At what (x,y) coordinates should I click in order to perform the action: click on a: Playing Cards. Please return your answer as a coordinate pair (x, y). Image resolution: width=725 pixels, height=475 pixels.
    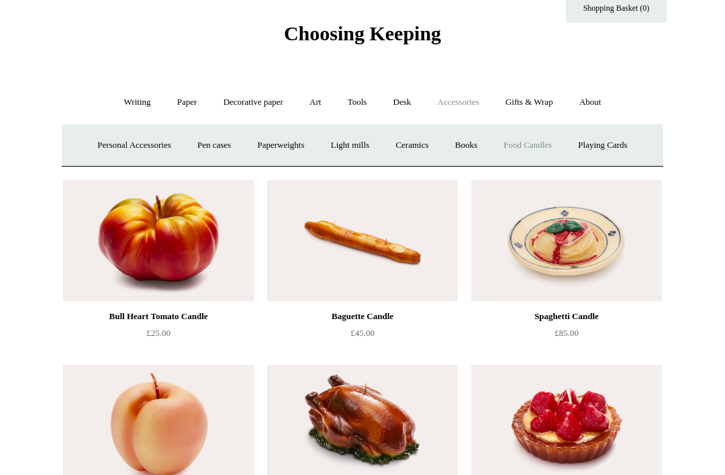
    Looking at the image, I should click on (602, 145).